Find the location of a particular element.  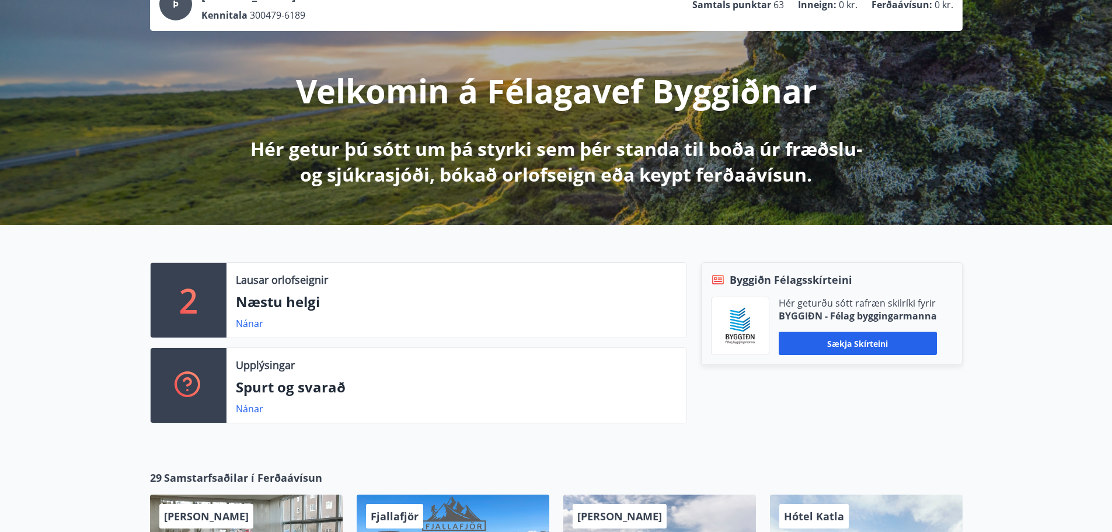

span: 300479-6189 is located at coordinates (277, 15).